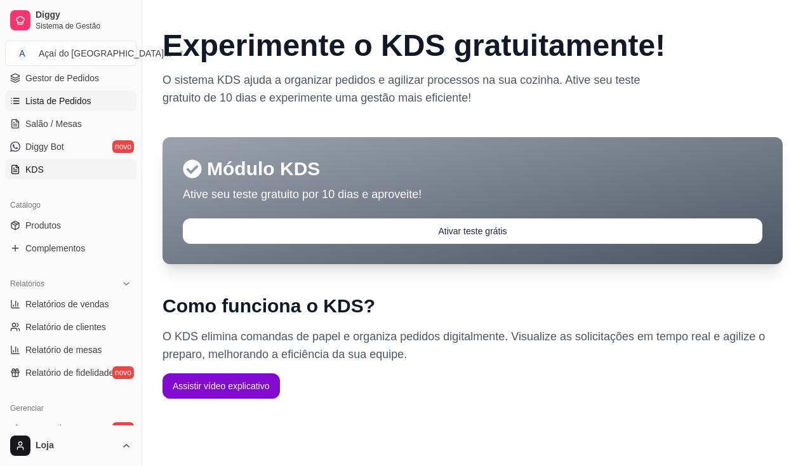 The width and height of the screenshot is (803, 466). Describe the element at coordinates (472, 169) in the screenshot. I see `p: Módulo KDS` at that location.